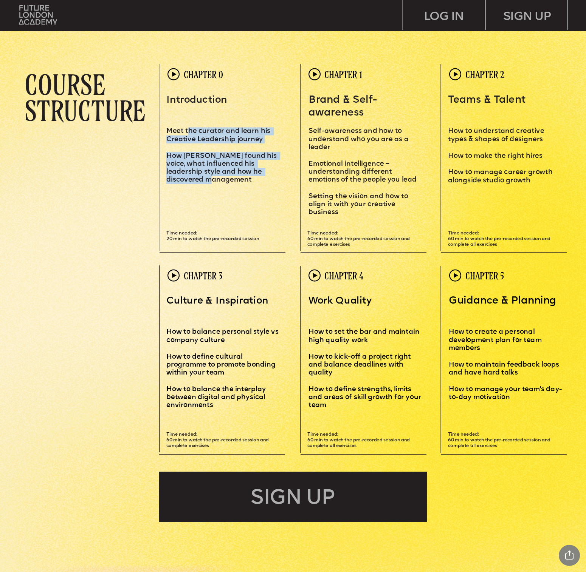 The image size is (586, 572). Describe the element at coordinates (505, 394) in the screenshot. I see `span: How to manage your team's day-to-day motivation` at that location.